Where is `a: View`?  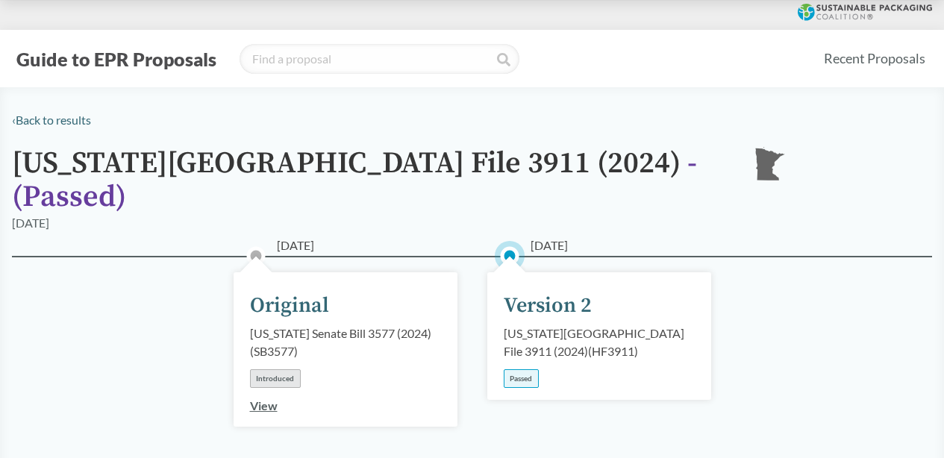
a: View is located at coordinates (263, 405).